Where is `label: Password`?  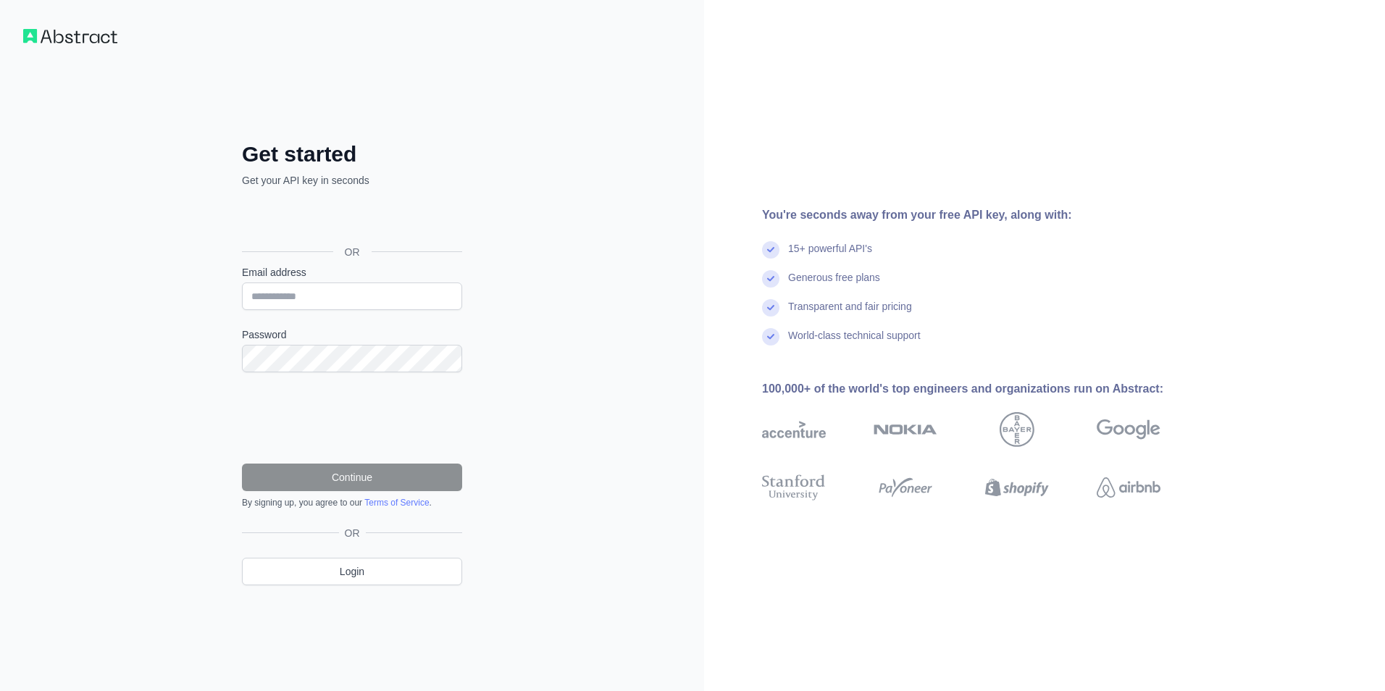 label: Password is located at coordinates (352, 335).